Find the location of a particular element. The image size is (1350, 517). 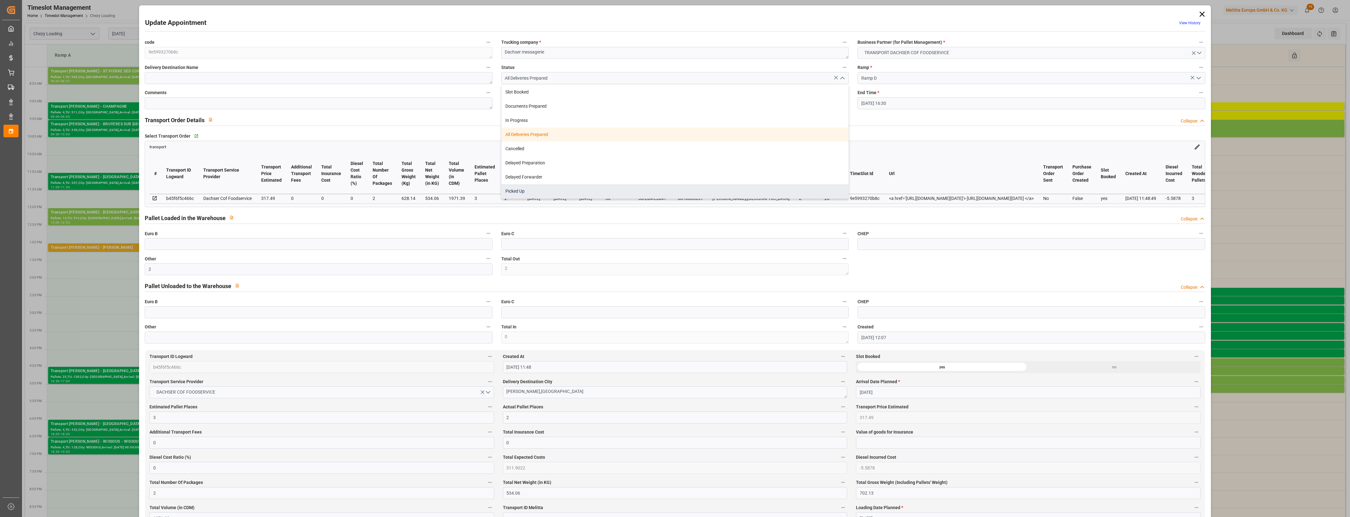

span: Estimated Pallet Places is located at coordinates (173, 407).